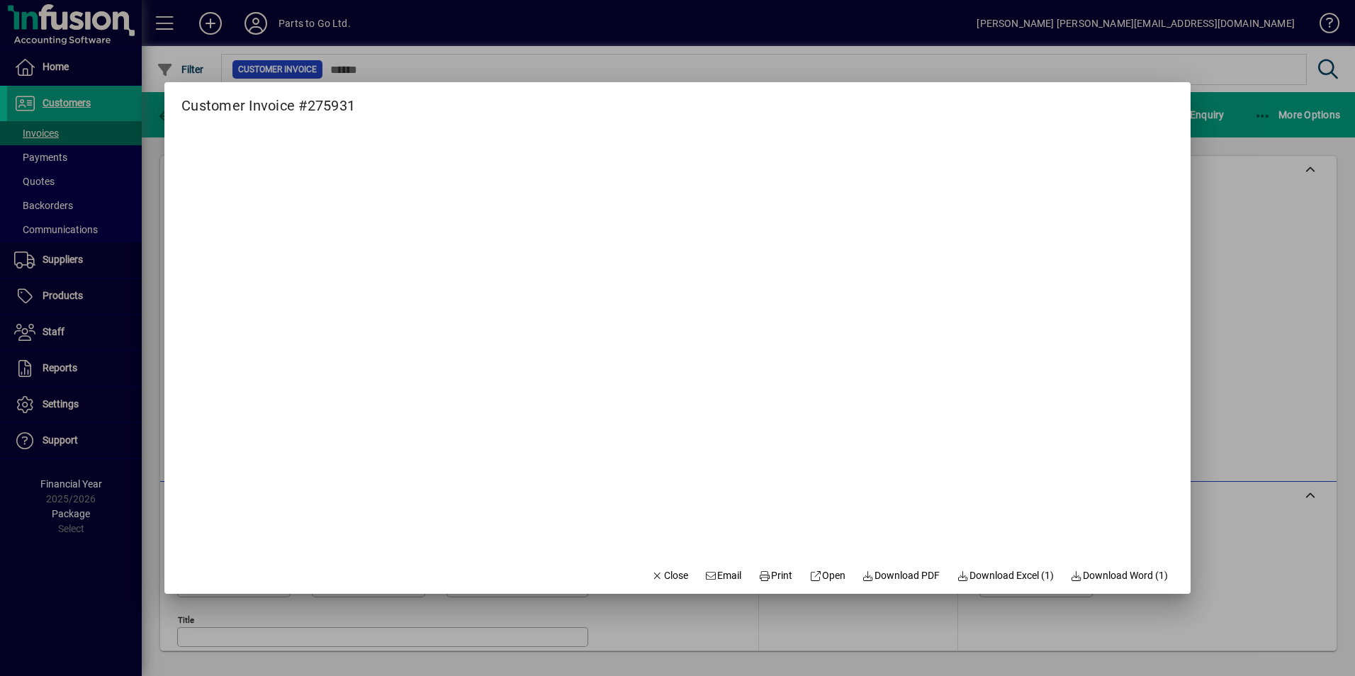 Image resolution: width=1355 pixels, height=676 pixels. I want to click on span: Download Excel (1), so click(1005, 576).